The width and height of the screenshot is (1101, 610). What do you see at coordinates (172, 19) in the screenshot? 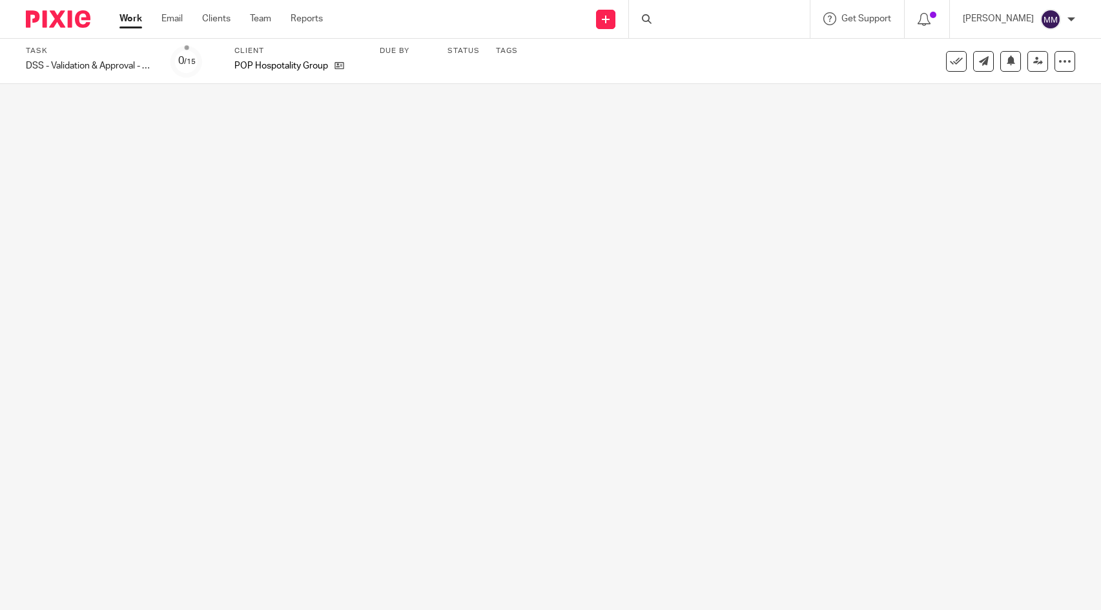
I see `a: Email` at bounding box center [172, 19].